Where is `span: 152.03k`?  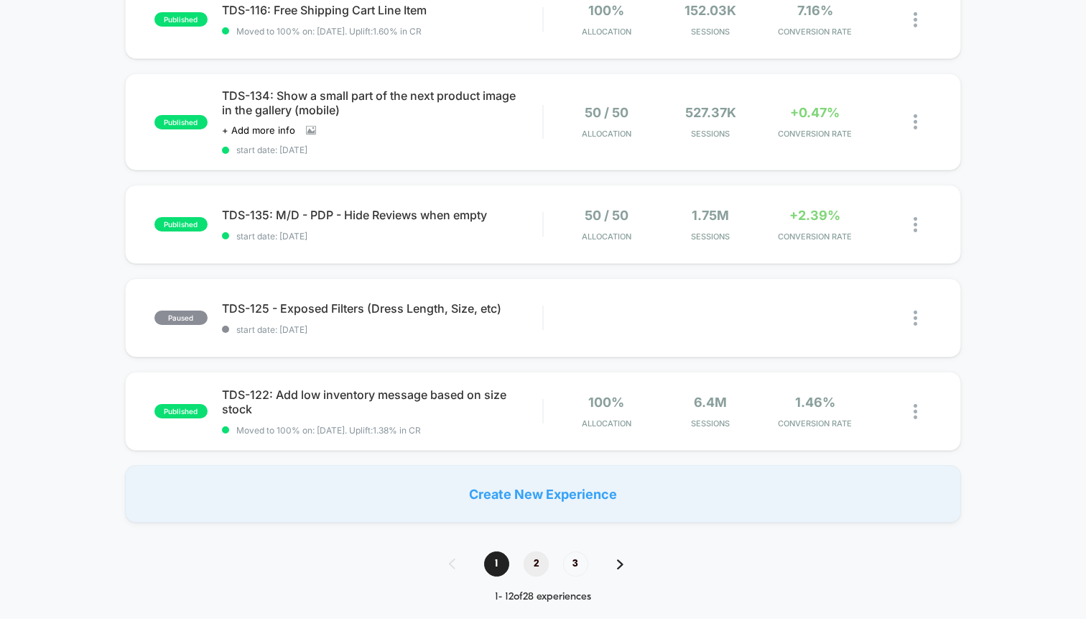
span: 152.03k is located at coordinates (711, 10).